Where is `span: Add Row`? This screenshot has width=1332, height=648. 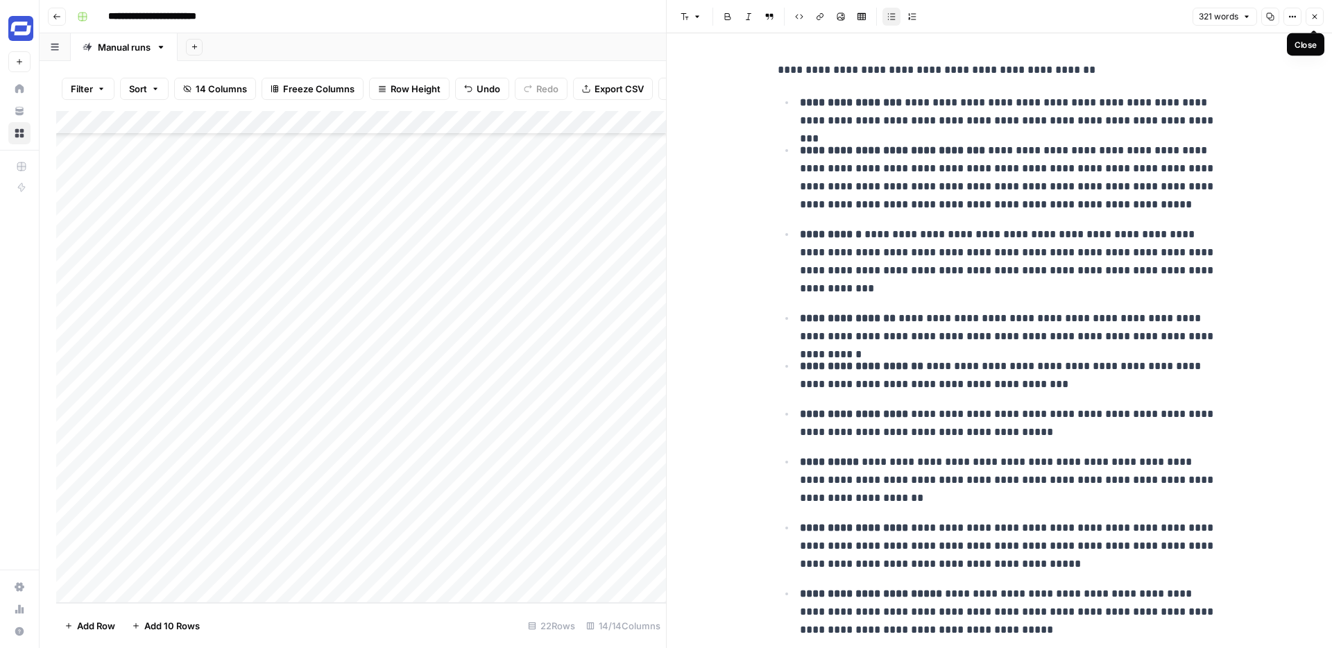
span: Add Row is located at coordinates (96, 626).